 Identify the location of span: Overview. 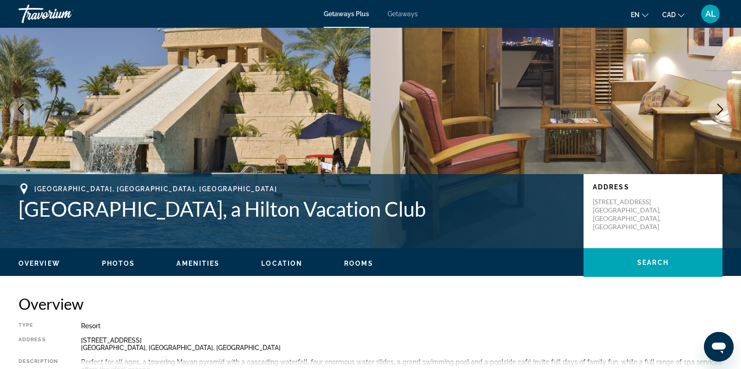
(39, 263).